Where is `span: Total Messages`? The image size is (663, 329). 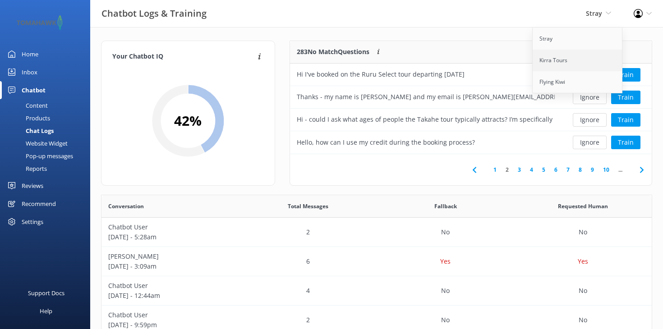
span: Total Messages is located at coordinates (308, 206).